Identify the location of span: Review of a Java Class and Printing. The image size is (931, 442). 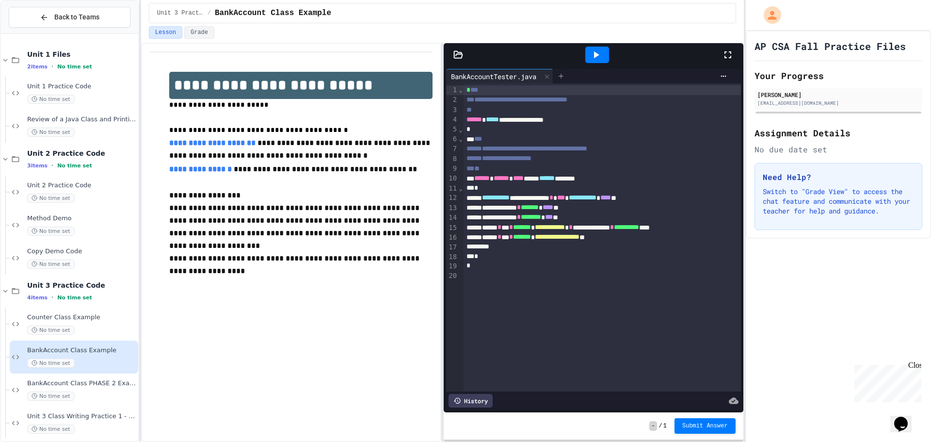
(81, 119).